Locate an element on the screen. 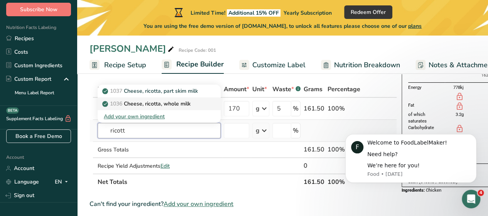 Image resolution: width=488 pixels, height=216 pixels. span: Recipe Builder is located at coordinates (200, 64).